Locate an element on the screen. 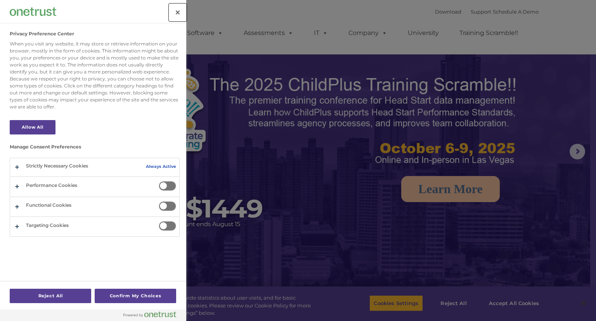 The image size is (596, 321). span: Last name is located at coordinates (120, 54).